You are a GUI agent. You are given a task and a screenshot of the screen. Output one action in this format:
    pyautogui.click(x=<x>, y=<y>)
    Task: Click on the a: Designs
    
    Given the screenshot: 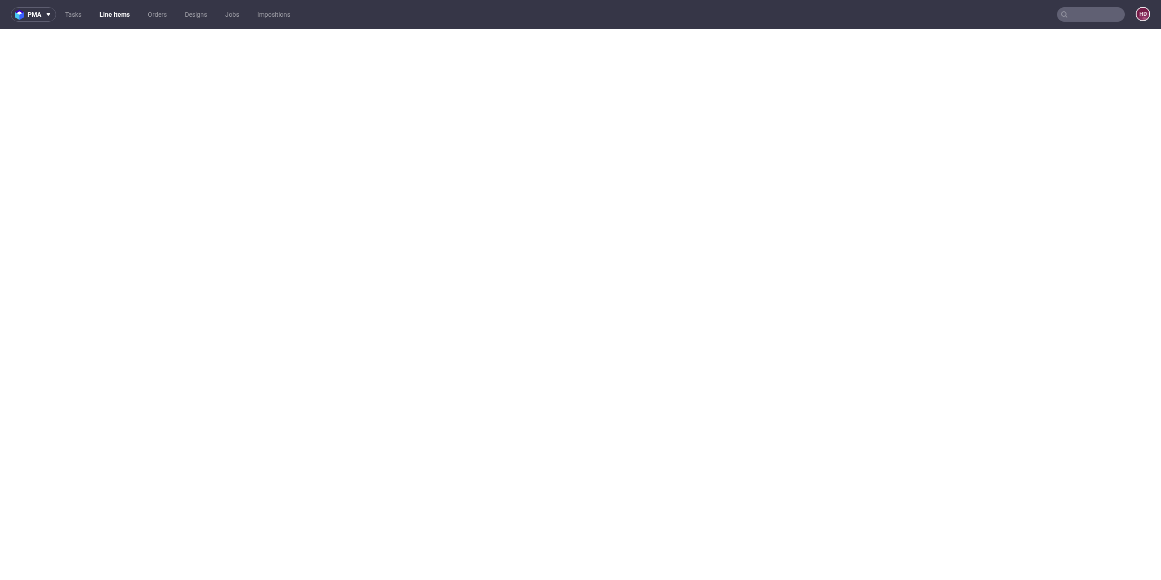 What is the action you would take?
    pyautogui.click(x=196, y=14)
    